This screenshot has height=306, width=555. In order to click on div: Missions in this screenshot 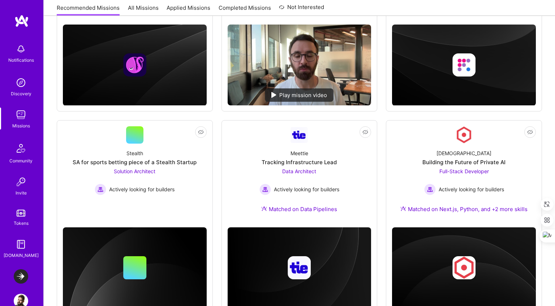, I will do `click(21, 126)`.